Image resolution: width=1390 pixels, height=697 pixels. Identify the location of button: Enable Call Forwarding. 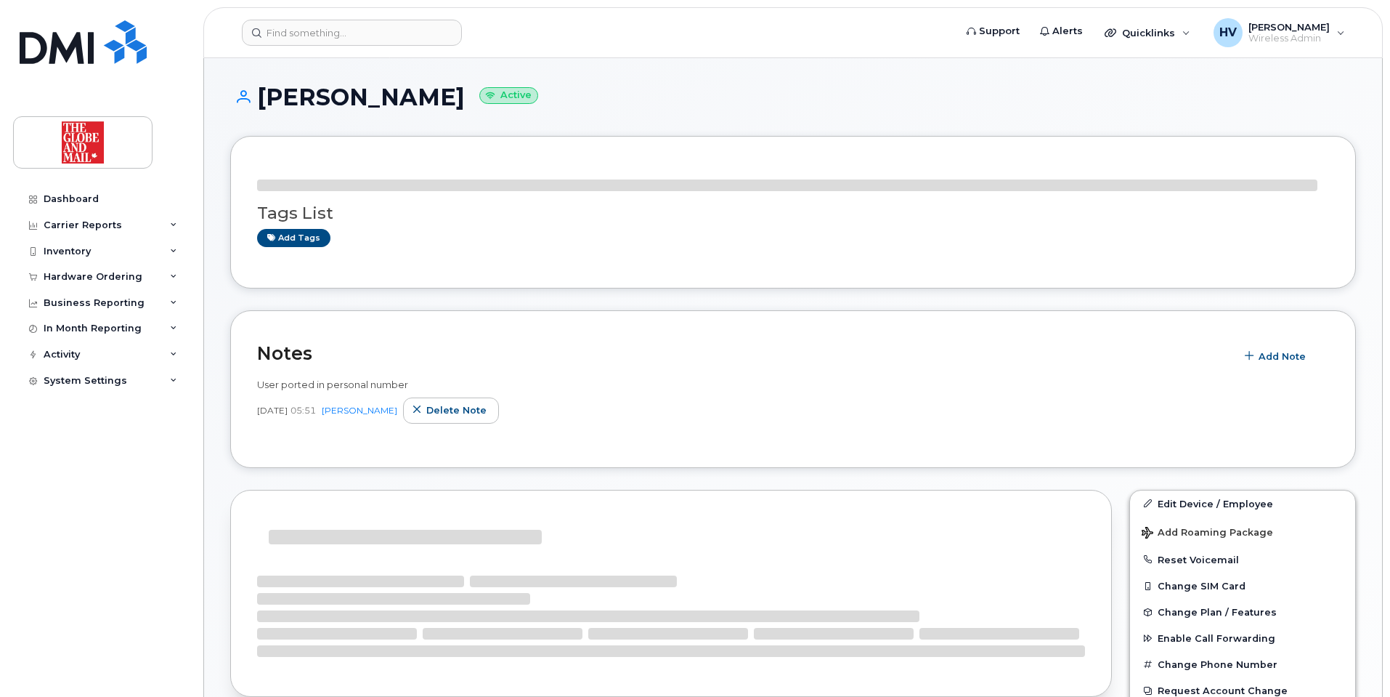
(1243, 638).